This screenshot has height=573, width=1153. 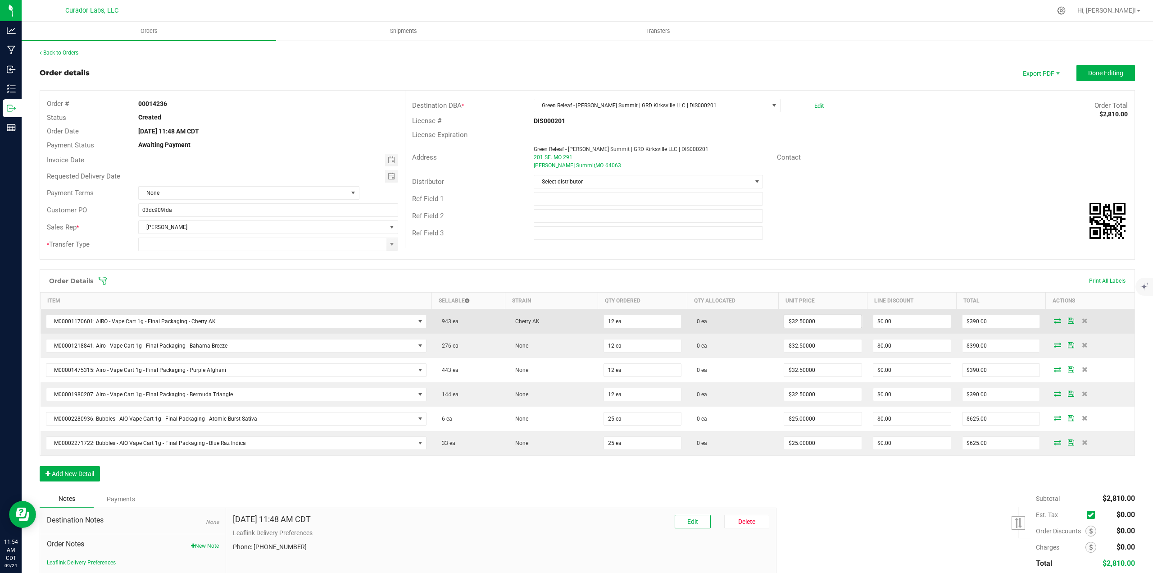 I want to click on strong: 00014236, so click(x=153, y=104).